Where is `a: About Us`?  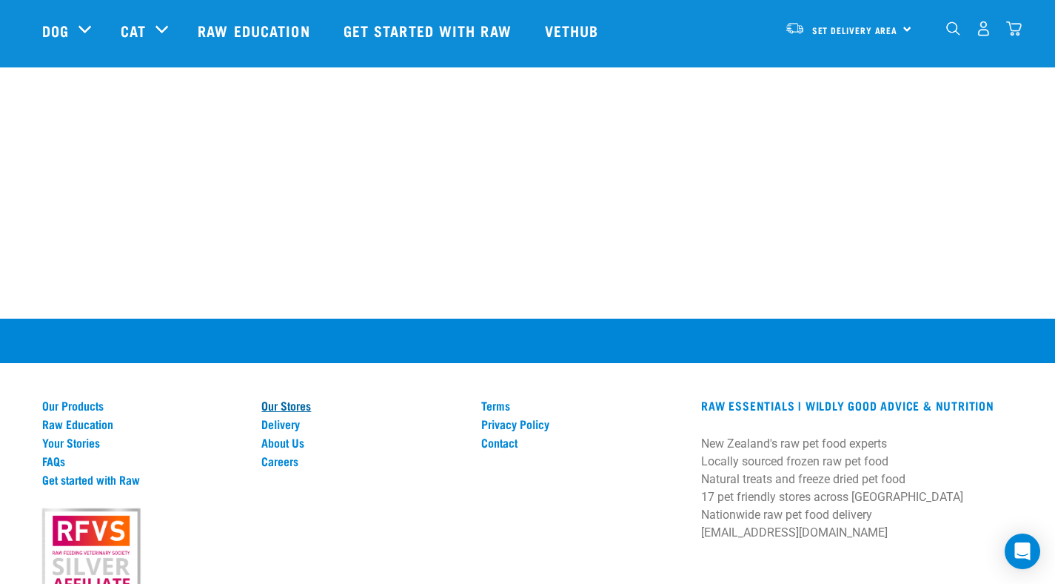
a: About Us is located at coordinates (362, 442).